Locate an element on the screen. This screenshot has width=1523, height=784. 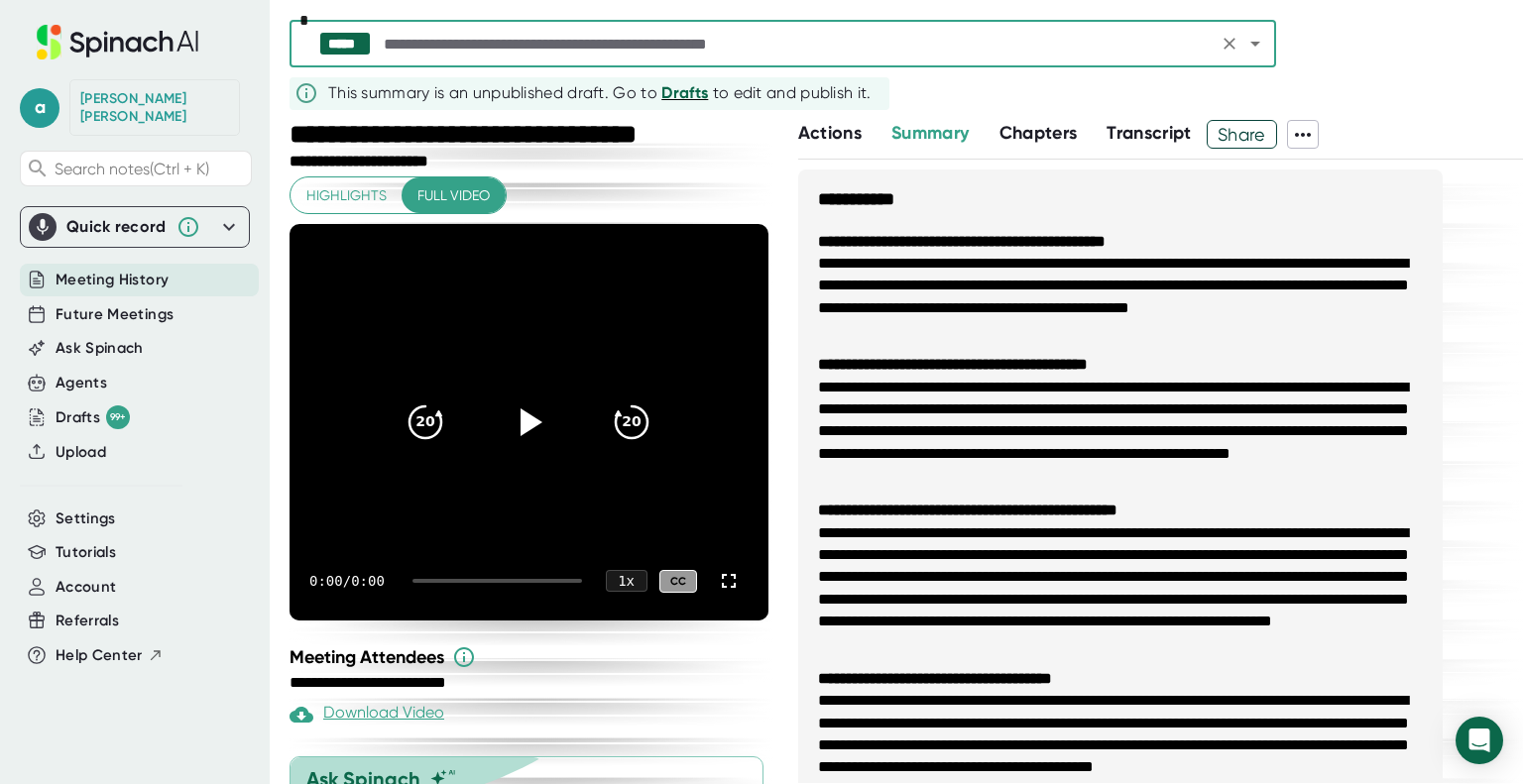
button: Highlights is located at coordinates (346, 196).